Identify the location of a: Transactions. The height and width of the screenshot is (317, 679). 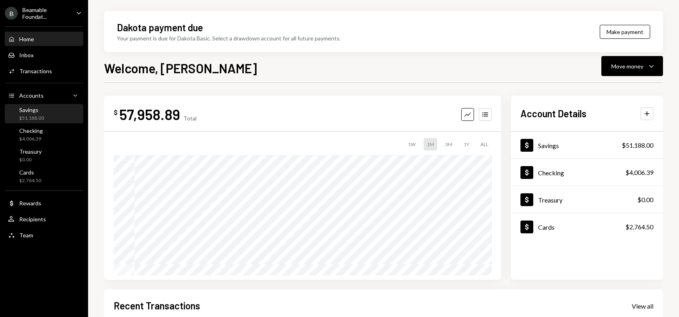
(44, 71).